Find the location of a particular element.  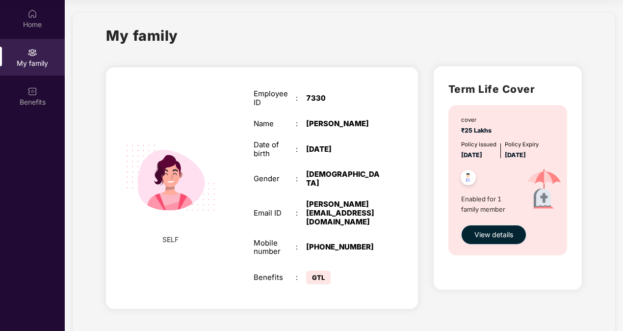

div: Email ID is located at coordinates (275, 213).